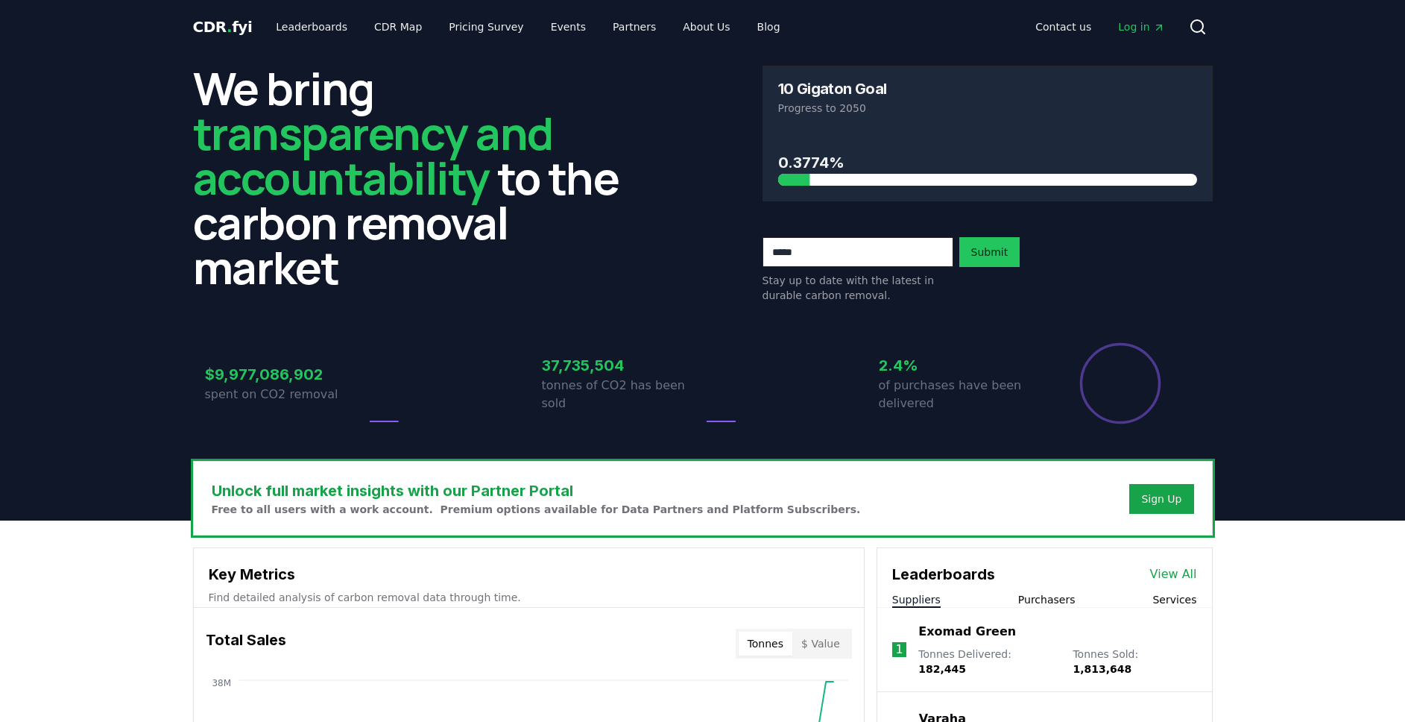 This screenshot has width=1405, height=722. I want to click on div: Percentage of sales delivered, so click(1120, 383).